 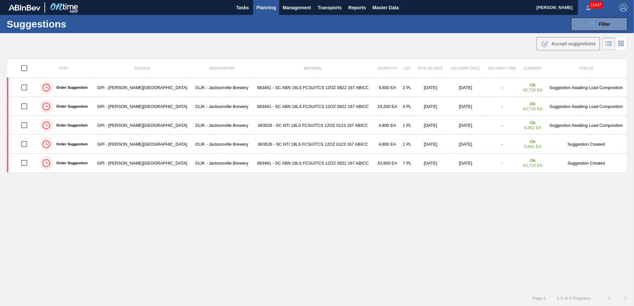 What do you see at coordinates (431, 68) in the screenshot?
I see `span: Pick up Date` at bounding box center [431, 68].